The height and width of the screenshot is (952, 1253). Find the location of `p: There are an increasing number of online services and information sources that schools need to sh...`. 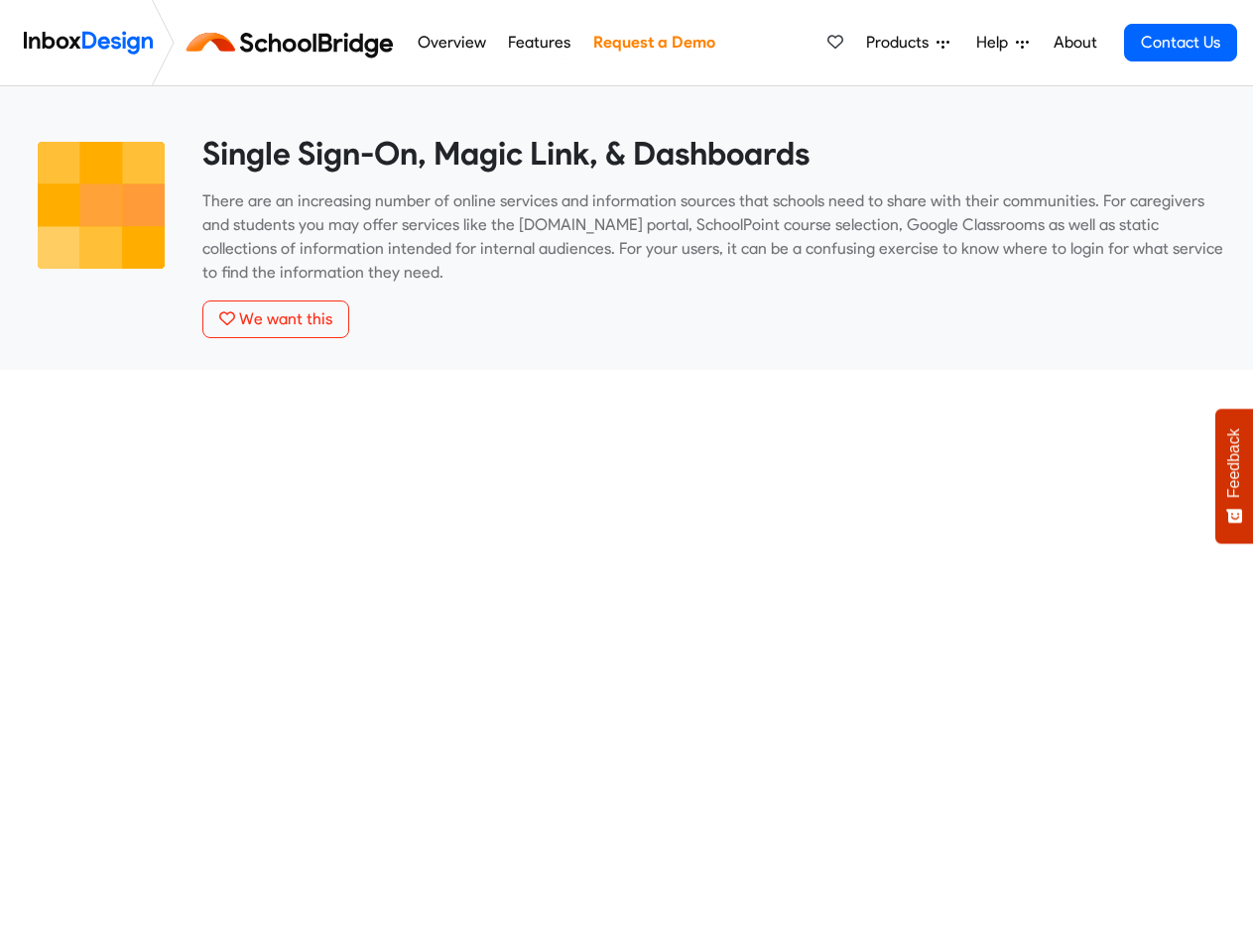

p: There are an increasing number of online services and information sources that schools need to sh... is located at coordinates (712, 237).